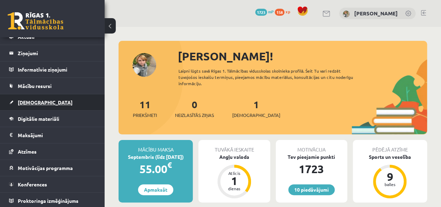 This screenshot has width=441, height=207. Describe the element at coordinates (234, 157) in the screenshot. I see `div: Angļu valoda` at that location.